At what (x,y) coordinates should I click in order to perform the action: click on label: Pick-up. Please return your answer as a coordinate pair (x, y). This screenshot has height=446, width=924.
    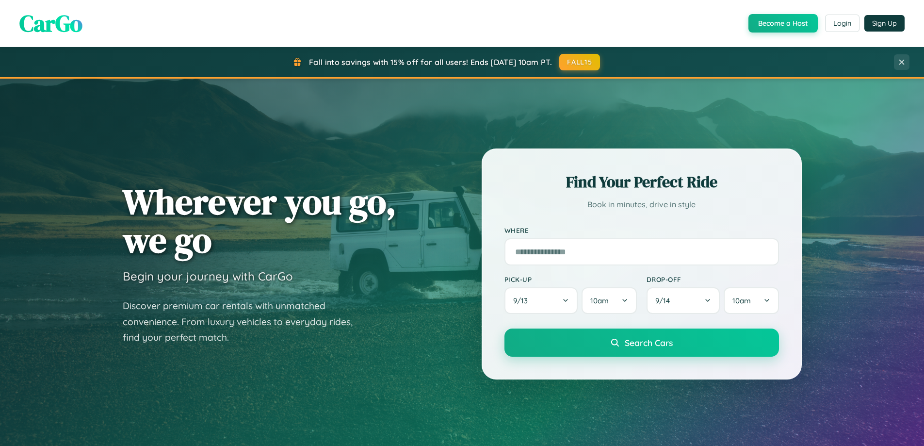
    Looking at the image, I should click on (571, 279).